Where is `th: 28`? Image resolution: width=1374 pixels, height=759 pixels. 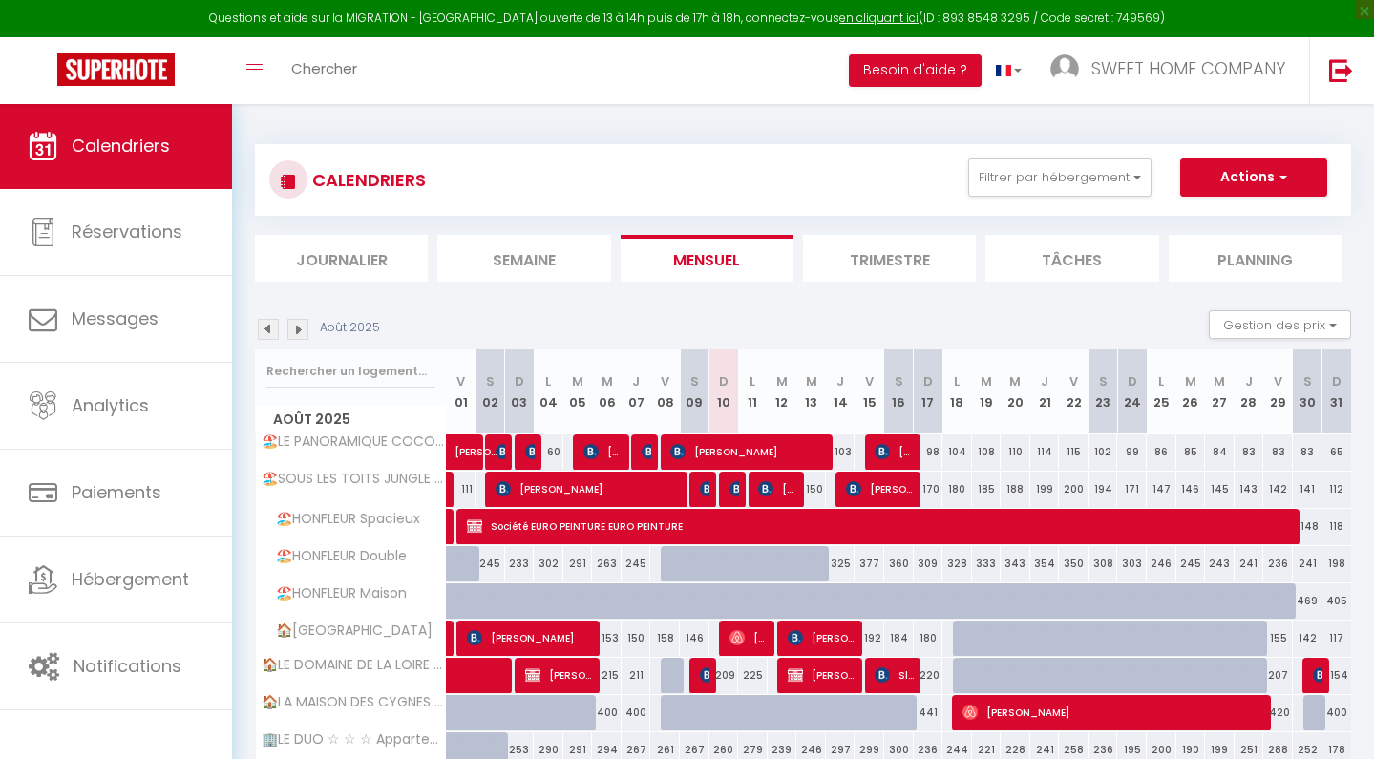
th: 28 is located at coordinates (1249, 392).